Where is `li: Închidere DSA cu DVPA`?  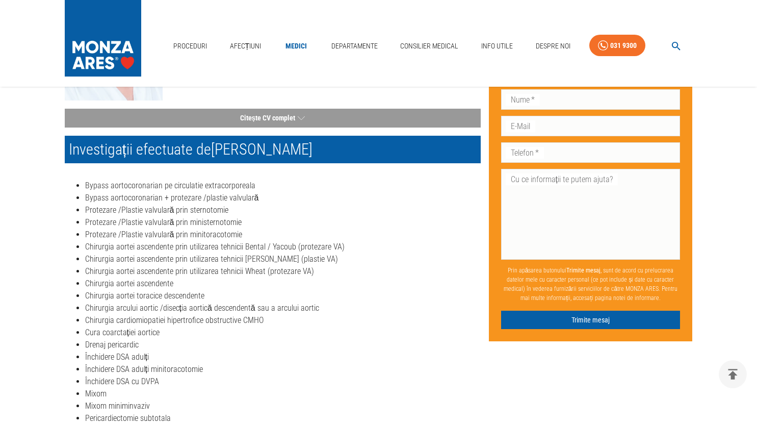 li: Închidere DSA cu DVPA is located at coordinates (283, 382).